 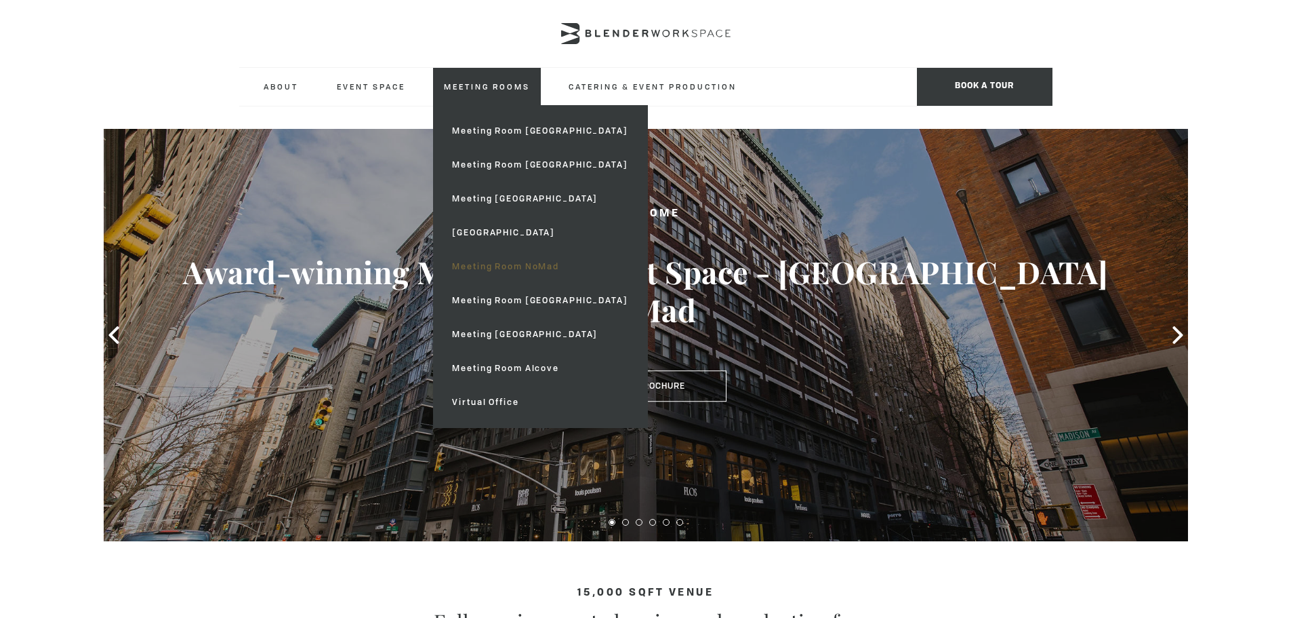 I want to click on a: Virtual Office, so click(x=540, y=402).